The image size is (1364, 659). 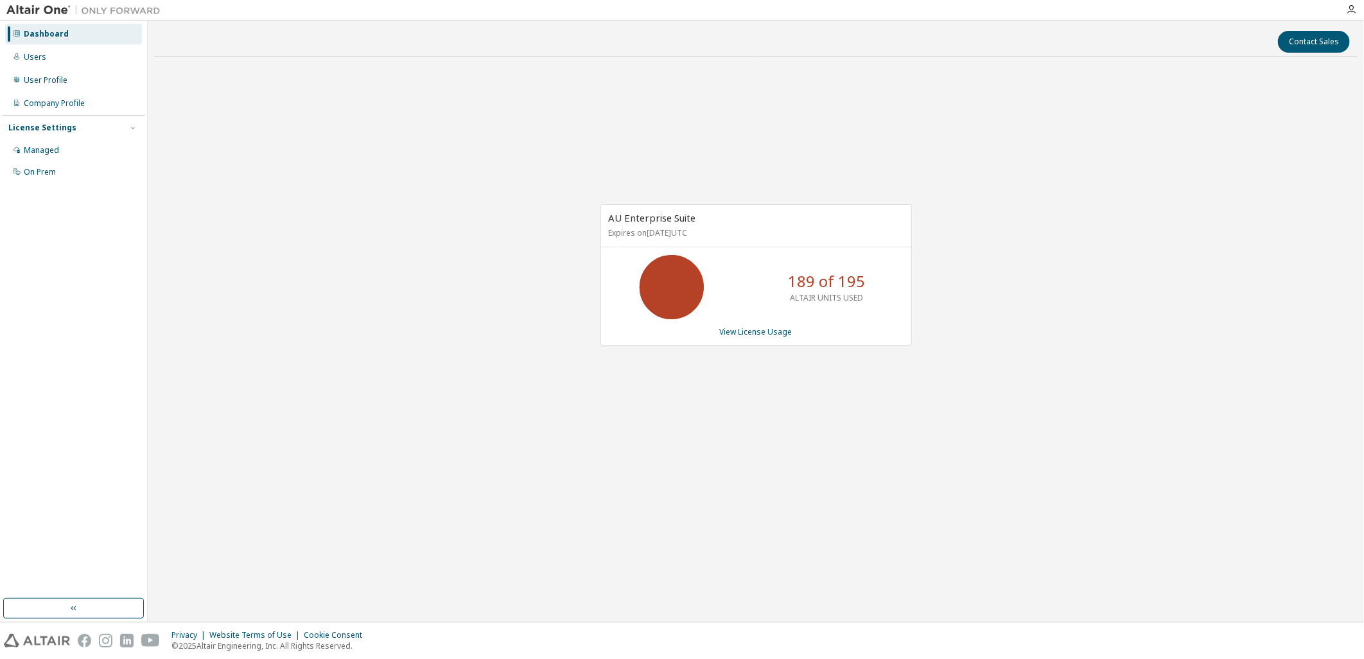 What do you see at coordinates (54, 103) in the screenshot?
I see `div: Company Profile` at bounding box center [54, 103].